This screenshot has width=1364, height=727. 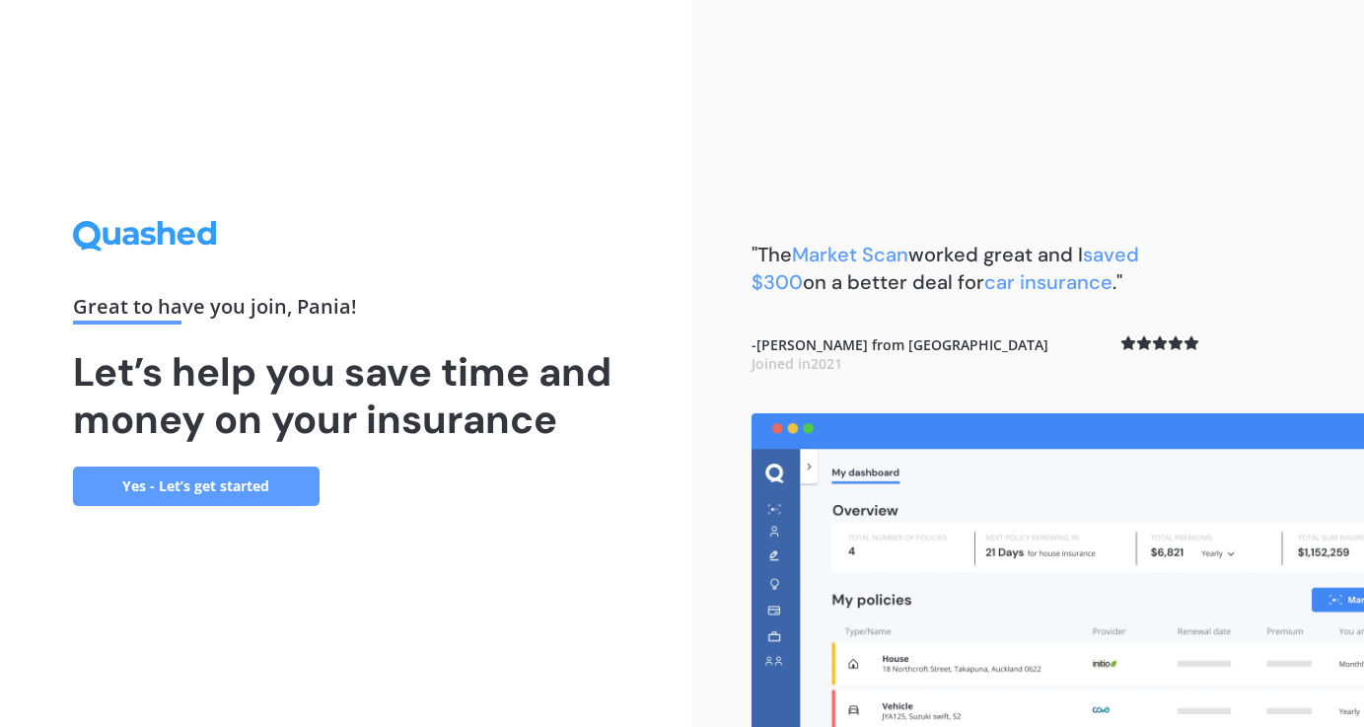 What do you see at coordinates (346, 311) in the screenshot?
I see `div: Great to have you join , Pania !` at bounding box center [346, 311].